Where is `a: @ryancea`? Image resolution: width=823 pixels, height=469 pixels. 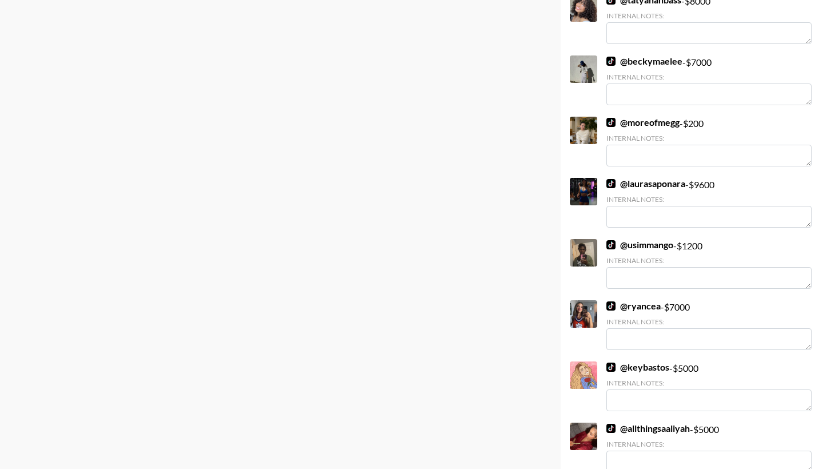
a: @ryancea is located at coordinates (633, 306).